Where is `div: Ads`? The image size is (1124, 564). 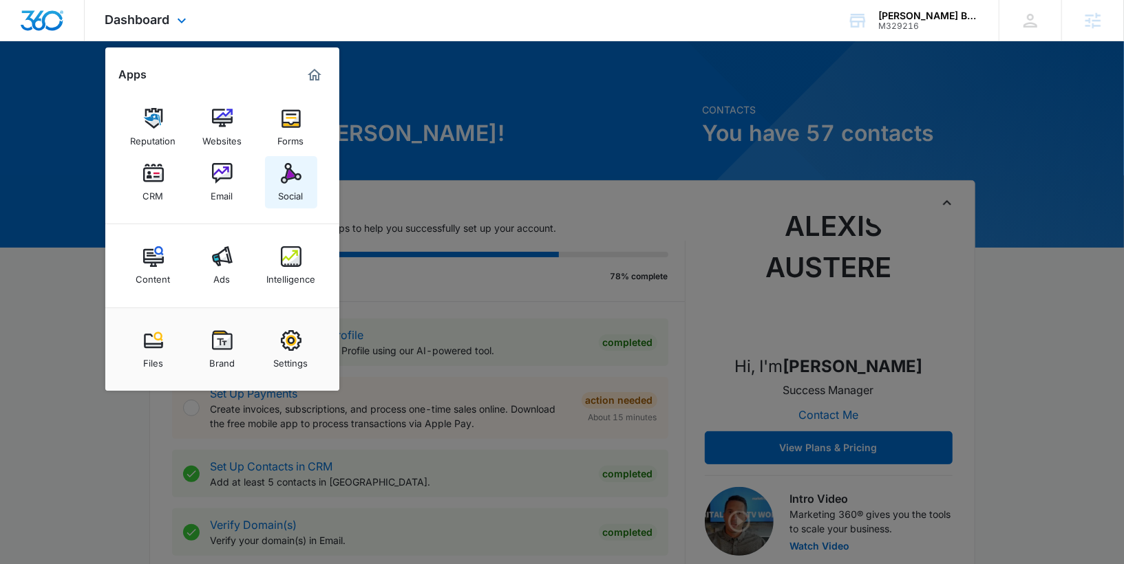 div: Ads is located at coordinates (222, 276).